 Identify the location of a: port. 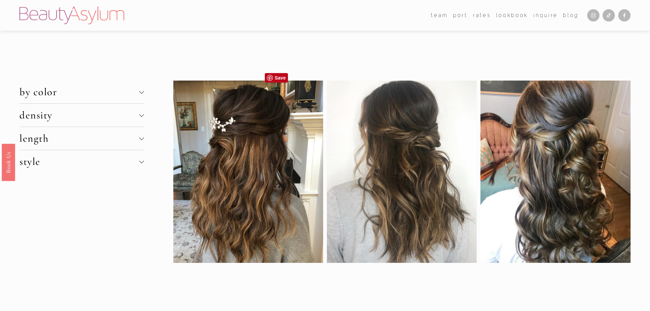
(460, 15).